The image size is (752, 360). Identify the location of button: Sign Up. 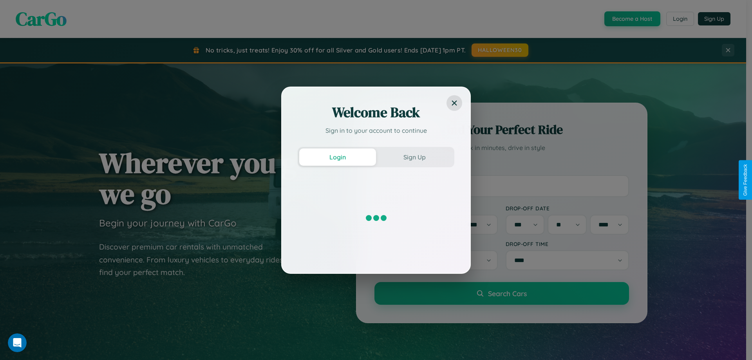
(414, 157).